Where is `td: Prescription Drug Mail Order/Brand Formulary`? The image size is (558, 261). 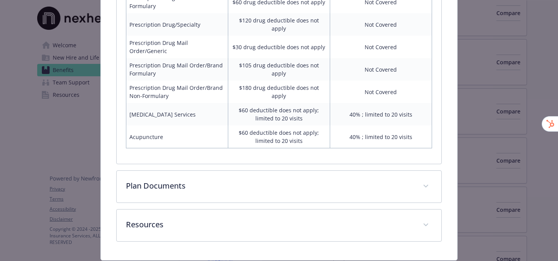 td: Prescription Drug Mail Order/Brand Formulary is located at coordinates (177, 69).